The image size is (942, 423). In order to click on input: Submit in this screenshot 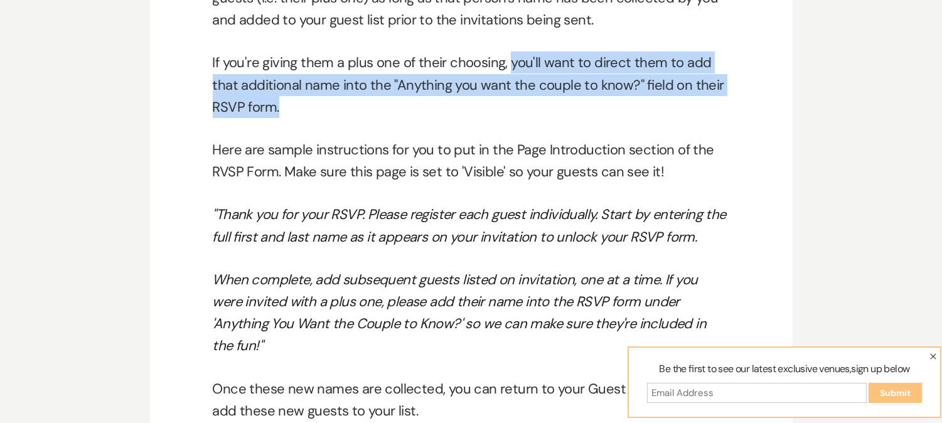, I will do `click(895, 393)`.